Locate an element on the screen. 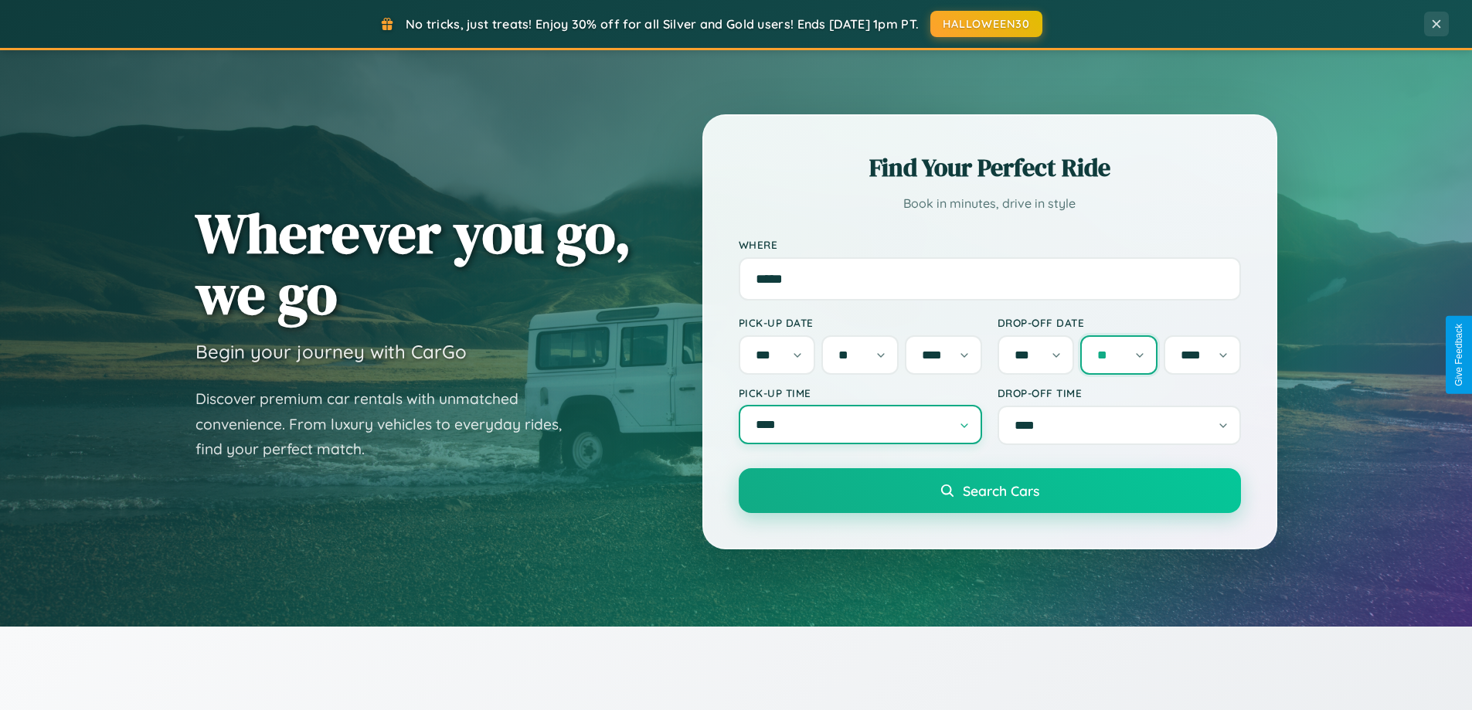 The image size is (1472, 710). label: Drop-off Time is located at coordinates (1119, 393).